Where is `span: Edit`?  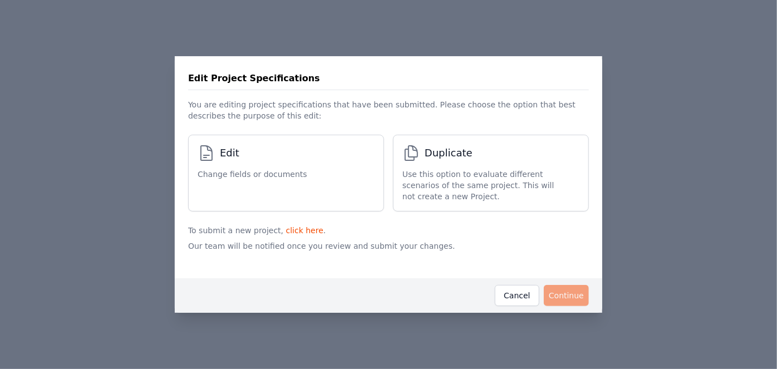
span: Edit is located at coordinates (229, 153).